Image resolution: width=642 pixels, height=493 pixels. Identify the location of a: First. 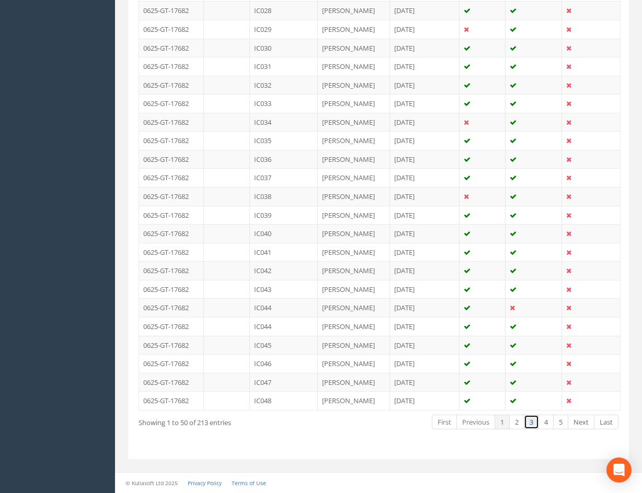
(444, 422).